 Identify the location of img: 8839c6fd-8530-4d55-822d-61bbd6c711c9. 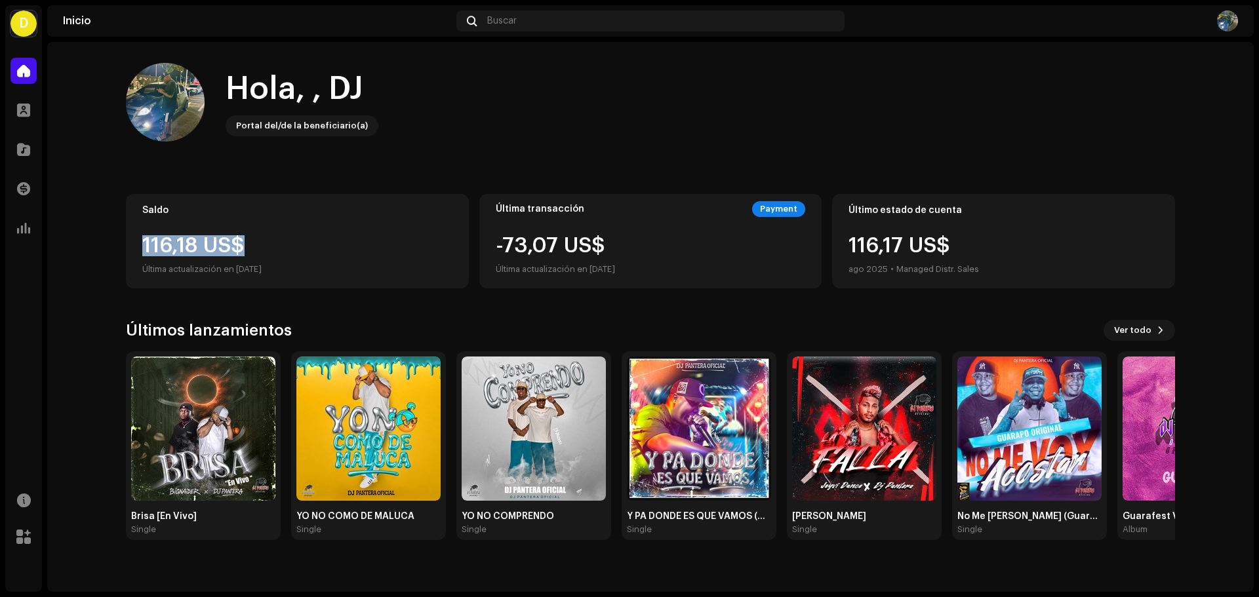
(203, 429).